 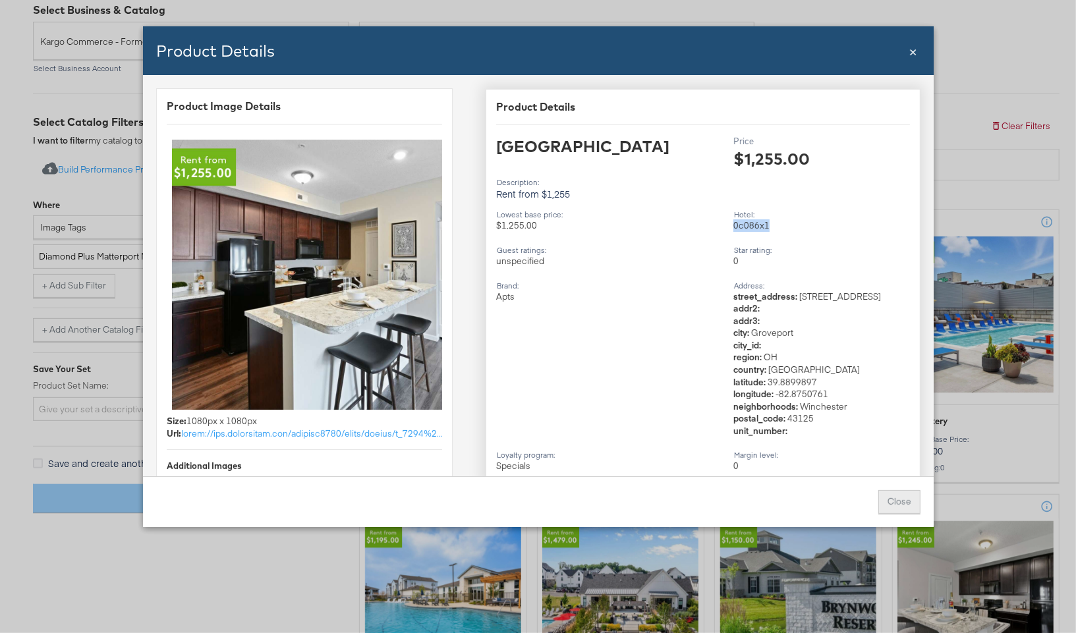 What do you see at coordinates (610, 455) in the screenshot?
I see `div: Loyalty program :` at bounding box center [610, 455].